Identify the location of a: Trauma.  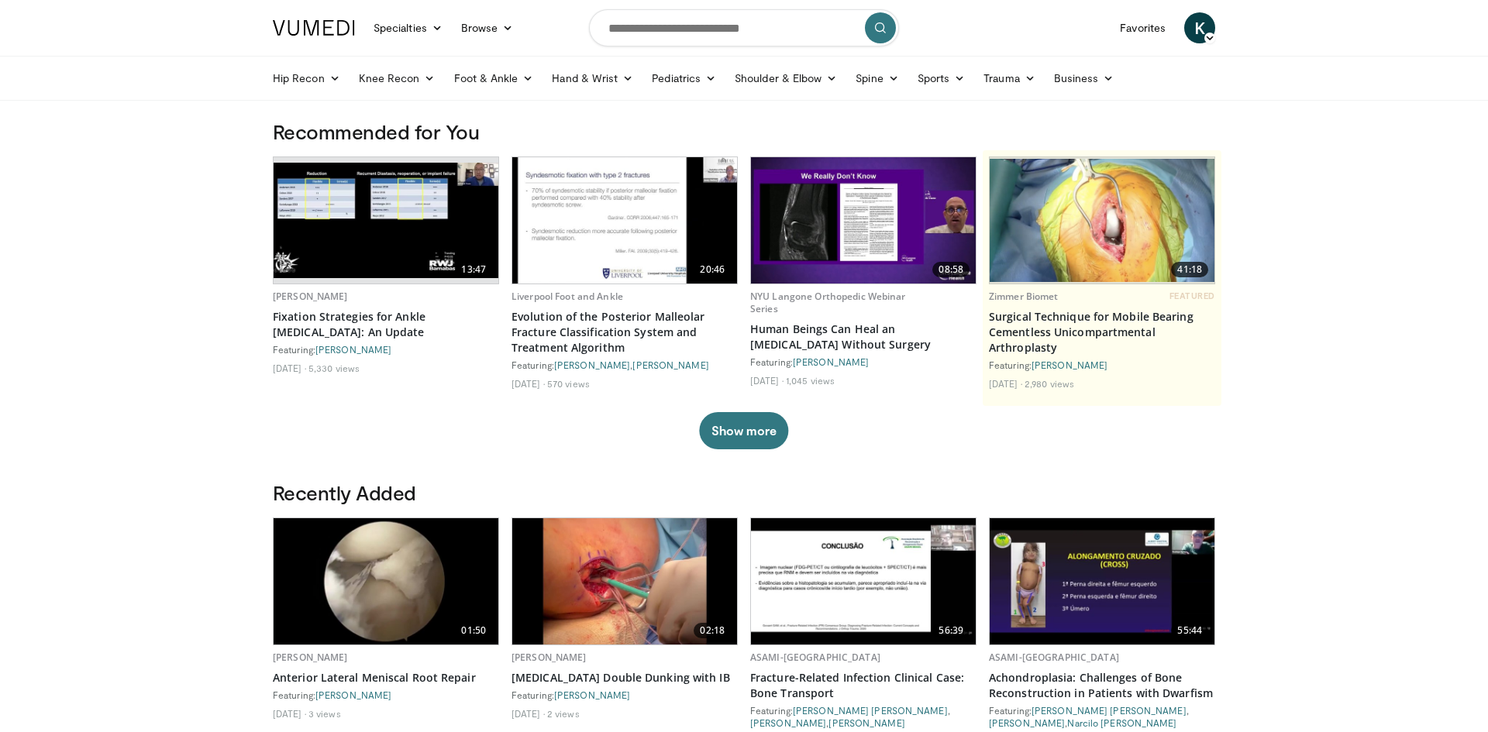
(1009, 78).